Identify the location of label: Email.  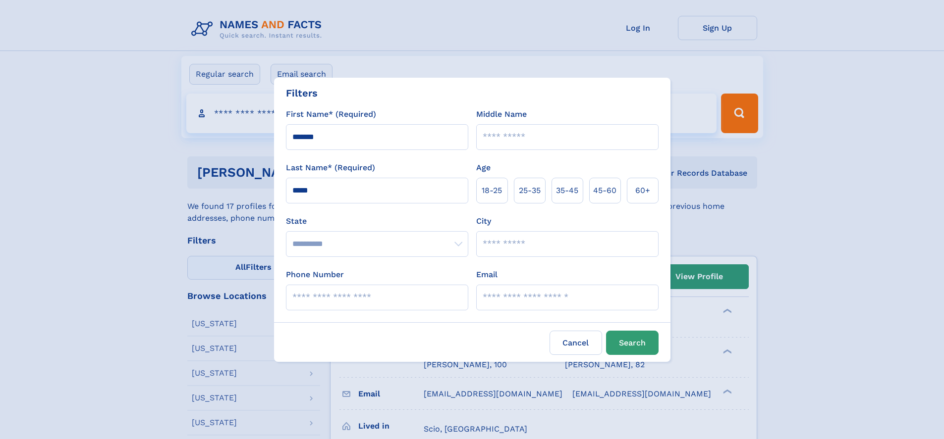
(486, 275).